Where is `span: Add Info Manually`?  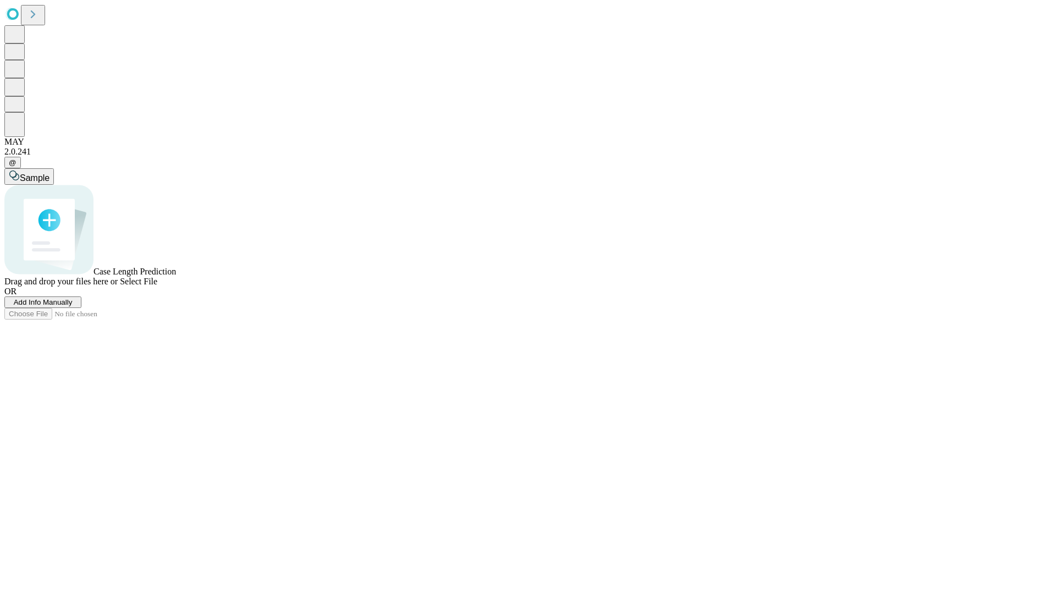
span: Add Info Manually is located at coordinates (43, 302).